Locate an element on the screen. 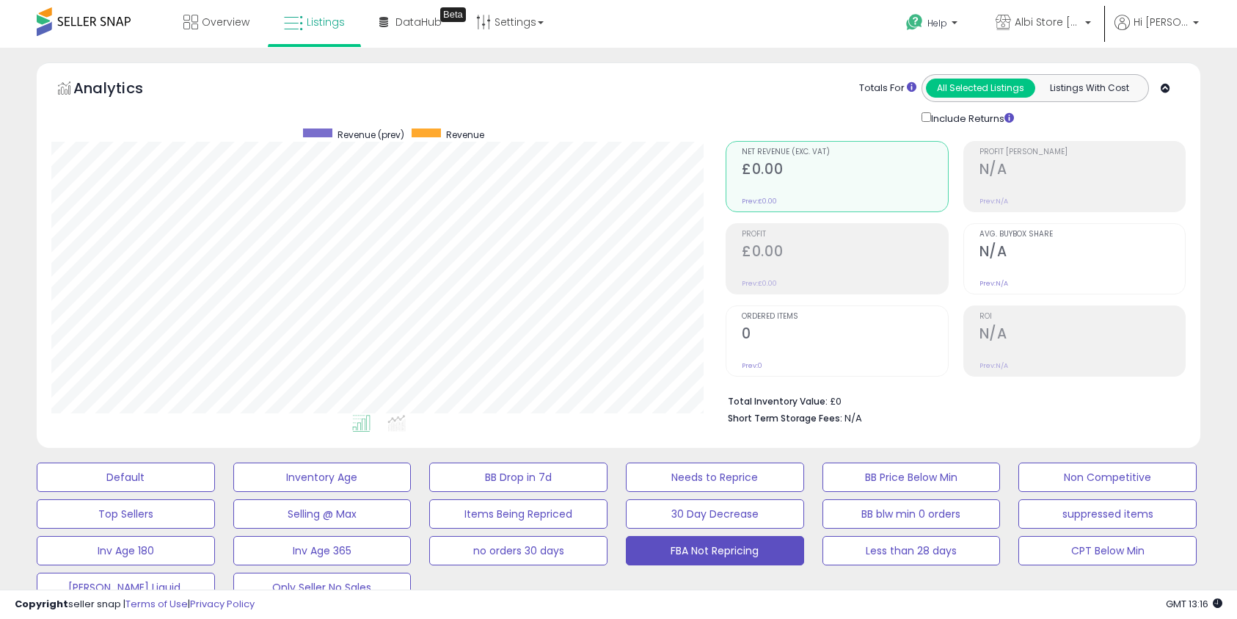  div: Tooltip anchor is located at coordinates (453, 15).